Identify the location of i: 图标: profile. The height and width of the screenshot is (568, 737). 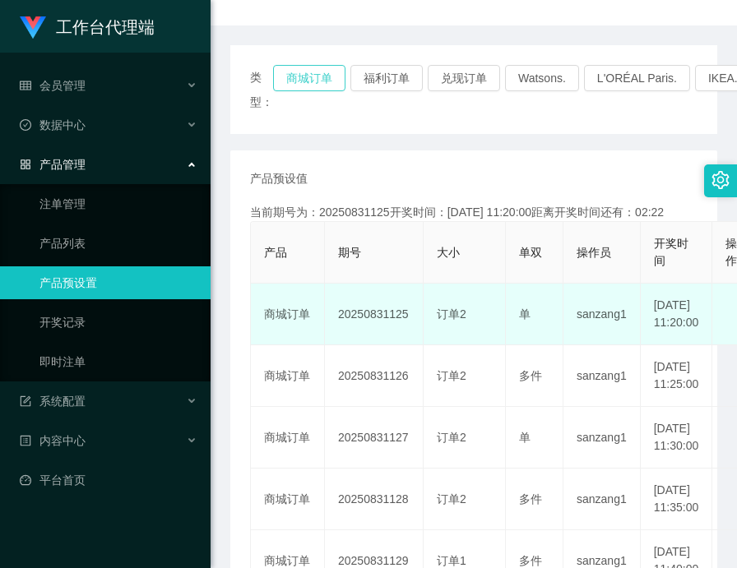
(25, 441).